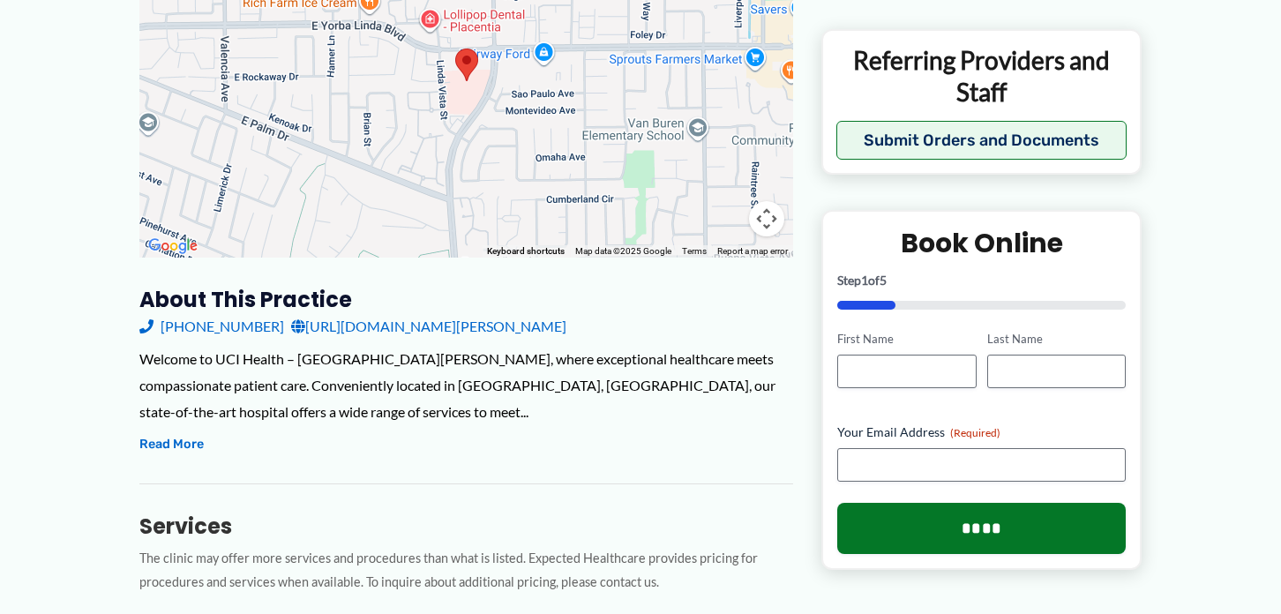  What do you see at coordinates (623, 251) in the screenshot?
I see `span: Map data ©2025 Google` at bounding box center [623, 251].